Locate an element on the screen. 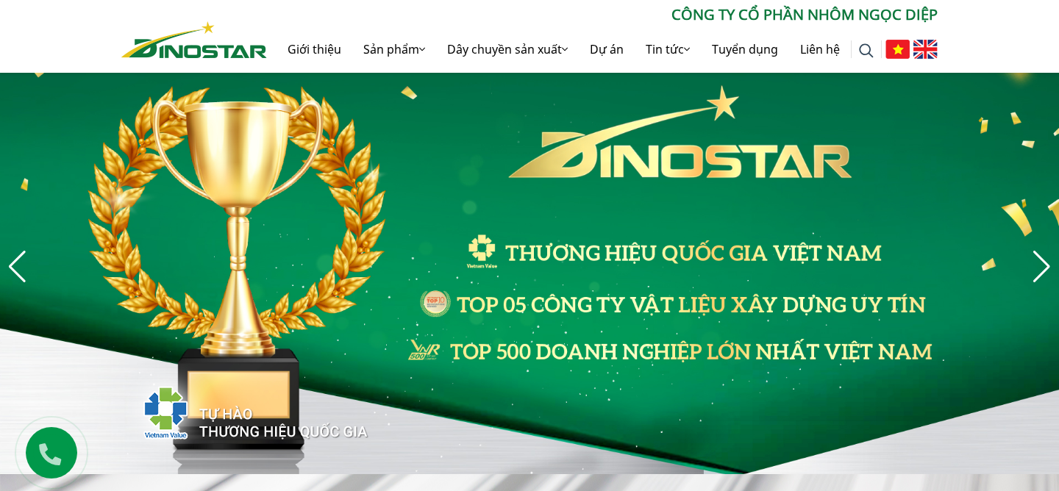 The height and width of the screenshot is (491, 1059). a: Dây chuyền sản xuất is located at coordinates (508, 49).